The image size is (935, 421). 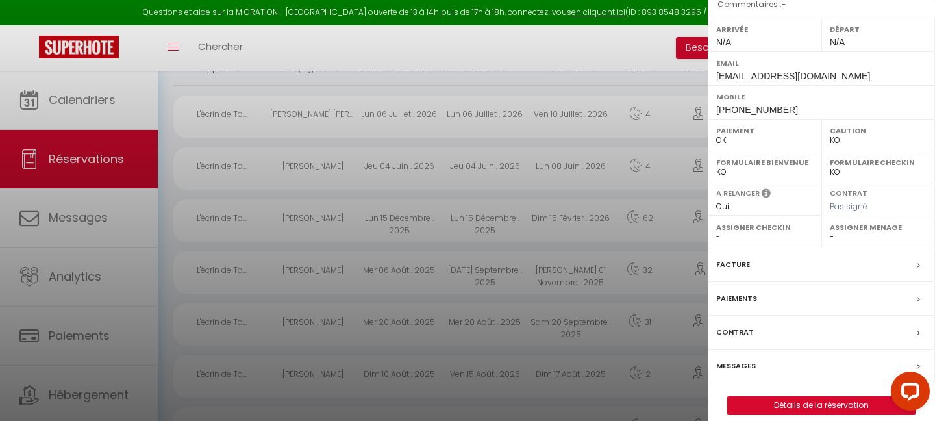 What do you see at coordinates (822, 405) in the screenshot?
I see `a: Détails de la réservation` at bounding box center [822, 405].